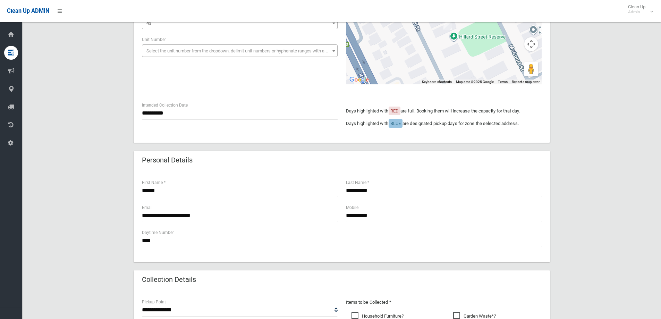  Describe the element at coordinates (447, 24) in the screenshot. I see `div: 43 Hillard Street, WILEY PARK NSW 2195` at that location.